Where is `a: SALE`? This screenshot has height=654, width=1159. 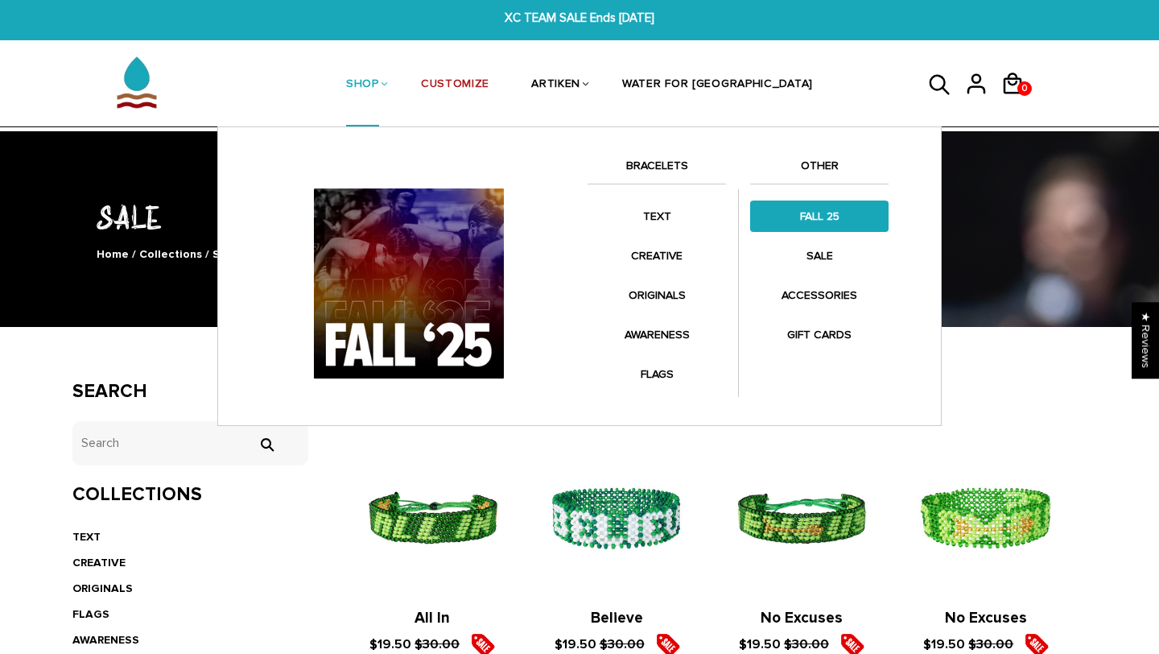 a: SALE is located at coordinates (819, 255).